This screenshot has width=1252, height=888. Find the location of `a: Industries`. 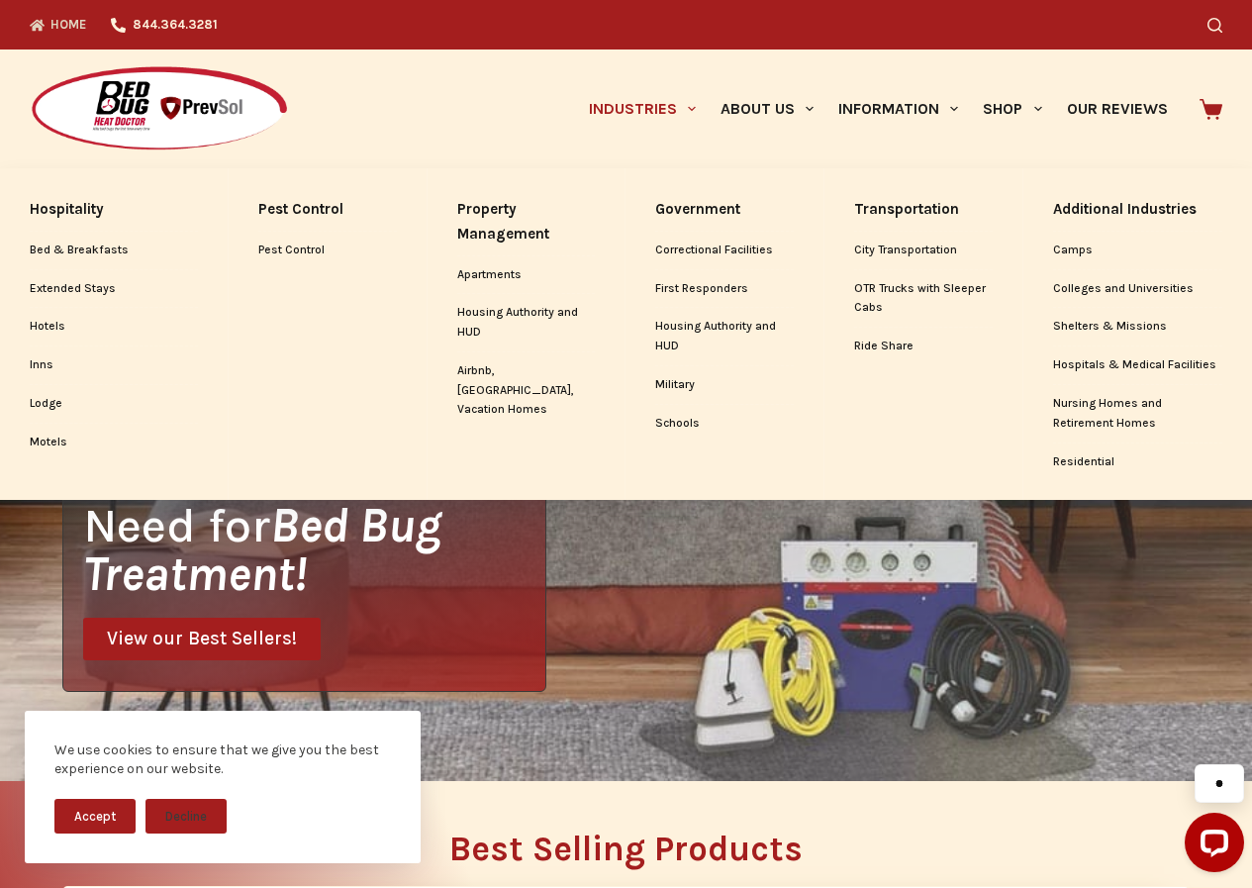

a: Industries is located at coordinates (641, 109).